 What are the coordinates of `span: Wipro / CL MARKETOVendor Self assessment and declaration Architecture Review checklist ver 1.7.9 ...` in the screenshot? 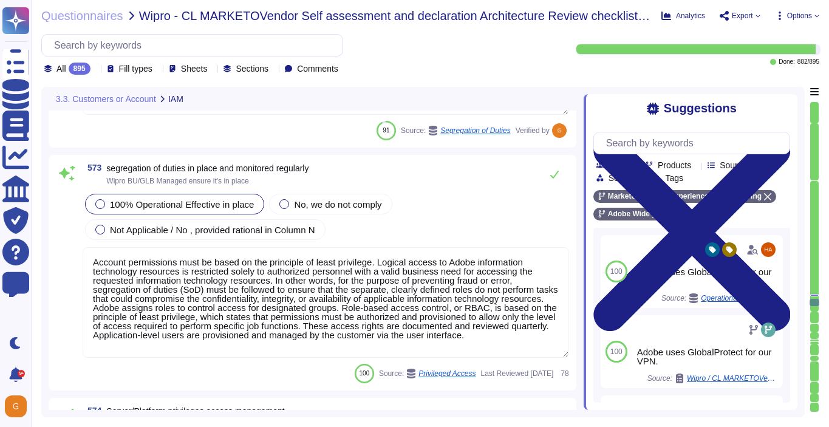 It's located at (732, 378).